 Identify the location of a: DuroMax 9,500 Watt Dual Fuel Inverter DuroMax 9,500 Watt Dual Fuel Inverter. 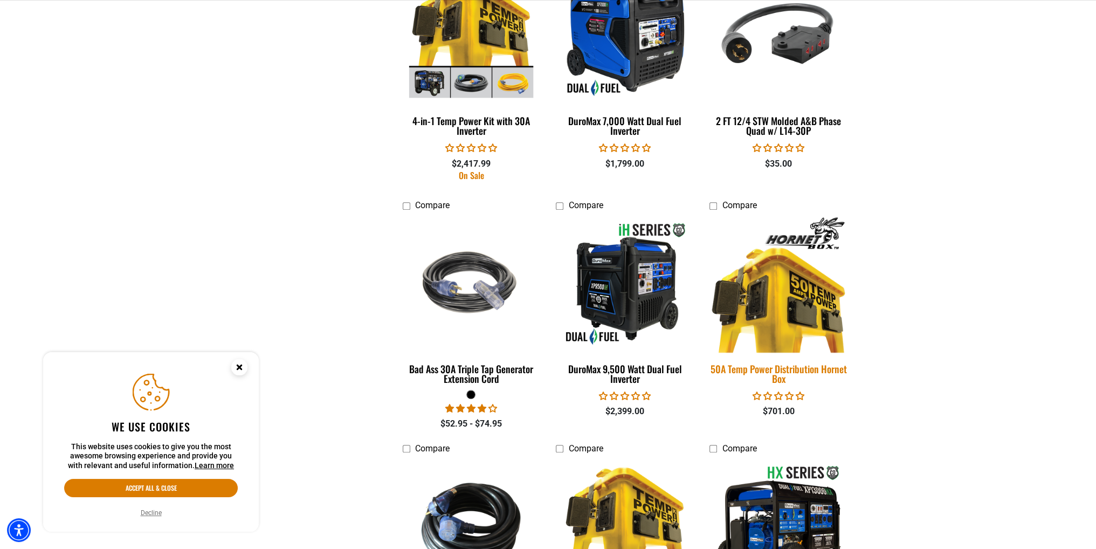
(624, 303).